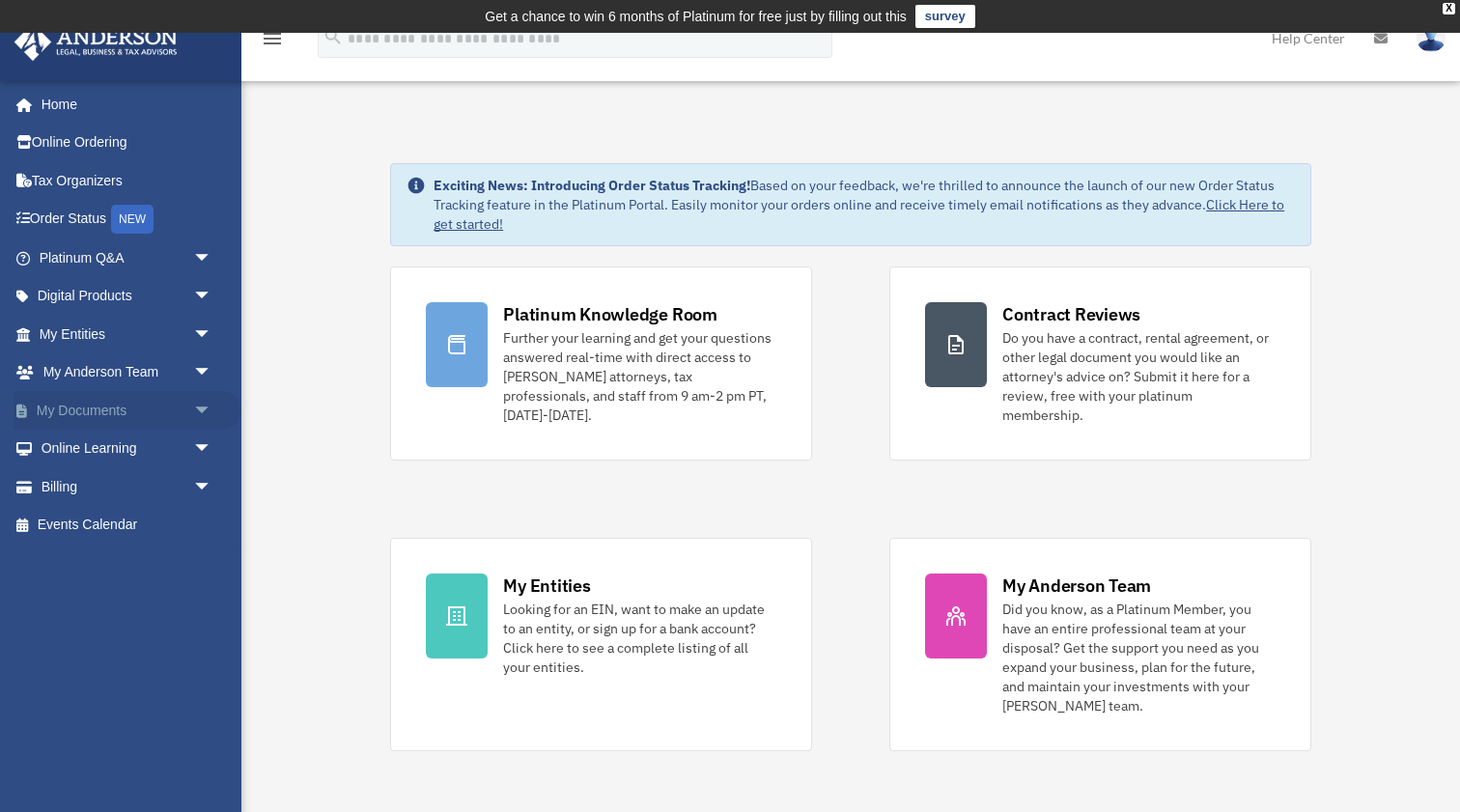  Describe the element at coordinates (127, 334) in the screenshot. I see `a: My Entitiesarrow_drop_down` at that location.